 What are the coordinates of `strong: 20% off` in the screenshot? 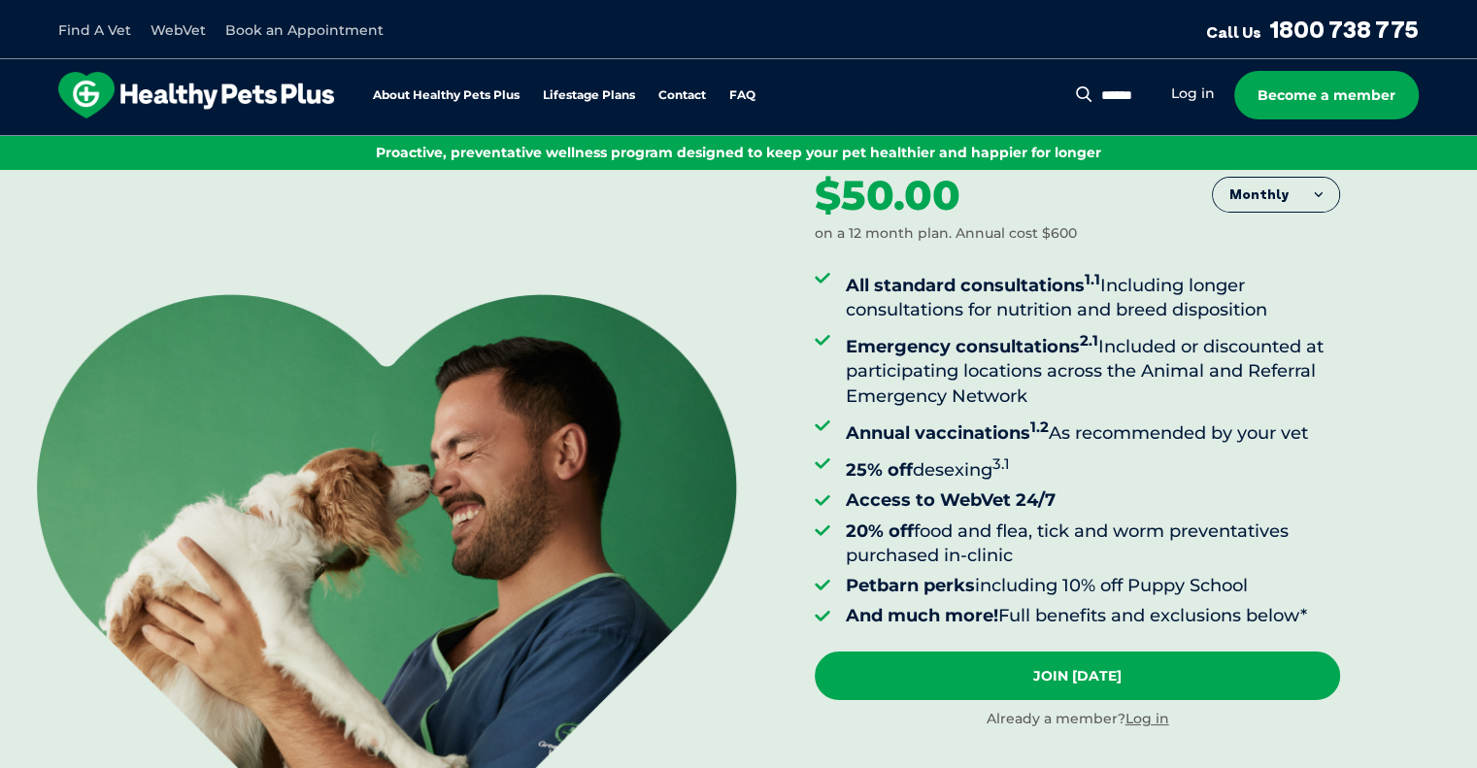 It's located at (880, 531).